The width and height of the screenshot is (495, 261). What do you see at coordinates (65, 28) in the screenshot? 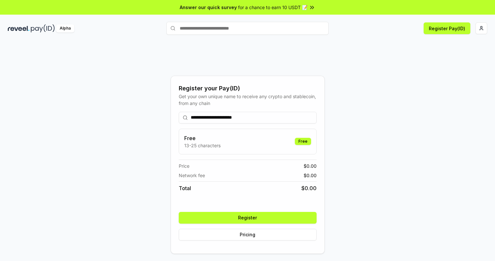
I see `div: Alpha` at bounding box center [65, 28].